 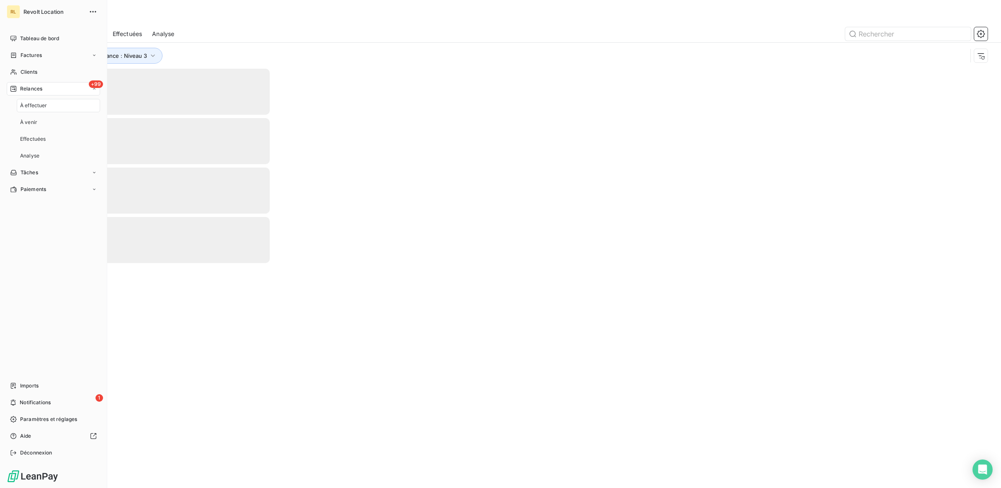 What do you see at coordinates (54, 12) in the screenshot?
I see `span: Revolt Location` at bounding box center [54, 12].